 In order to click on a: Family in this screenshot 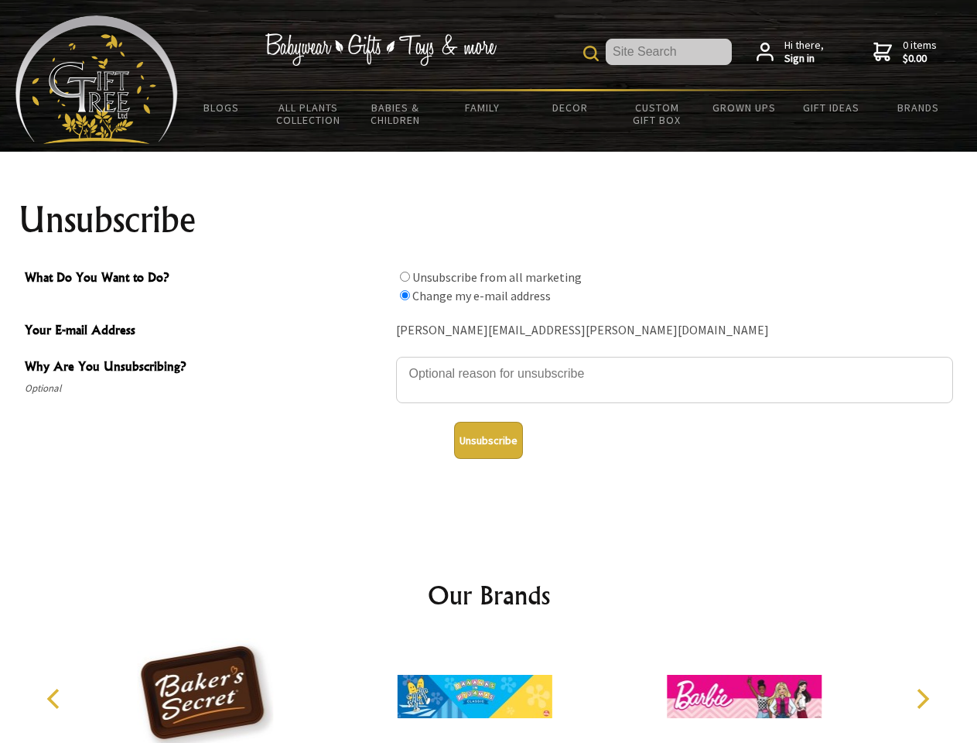, I will do `click(483, 108)`.